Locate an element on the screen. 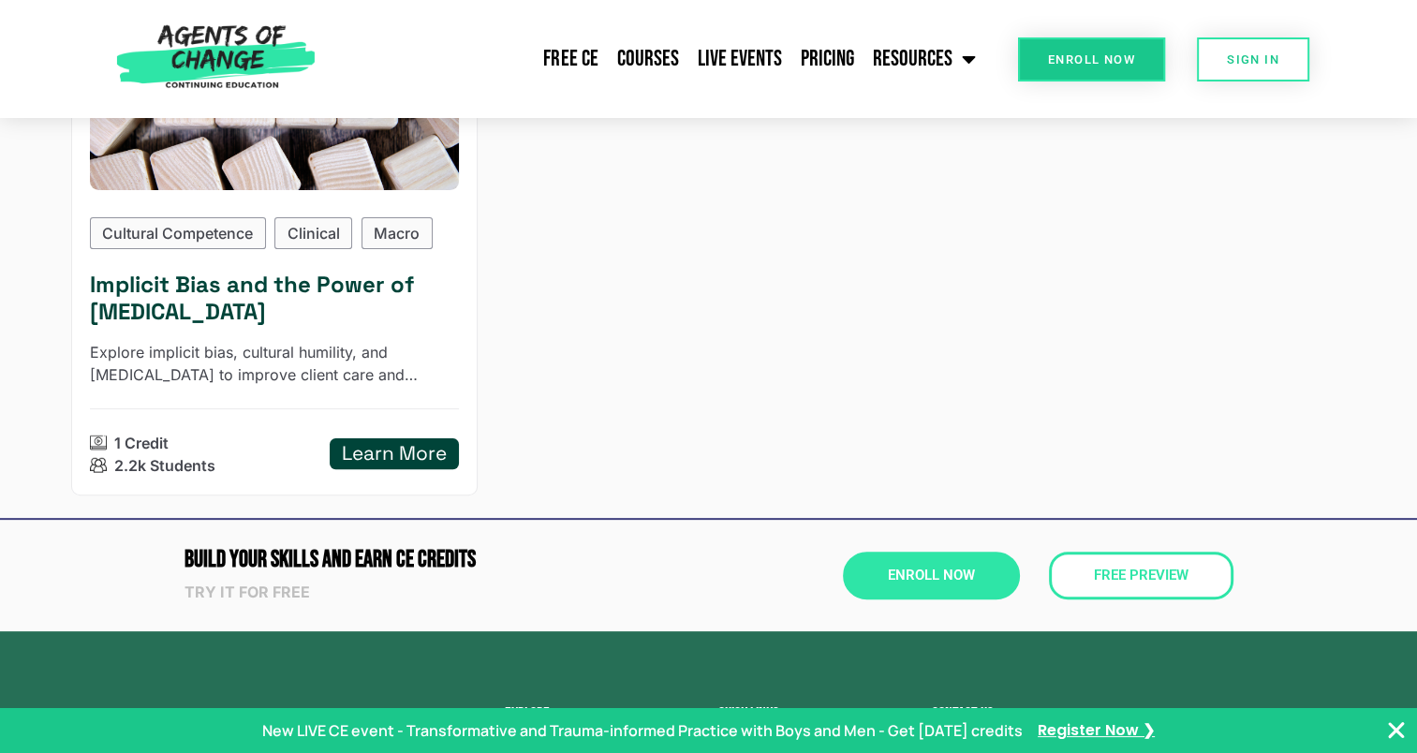 This screenshot has width=1417, height=753. strong: Try it for free is located at coordinates (247, 592).